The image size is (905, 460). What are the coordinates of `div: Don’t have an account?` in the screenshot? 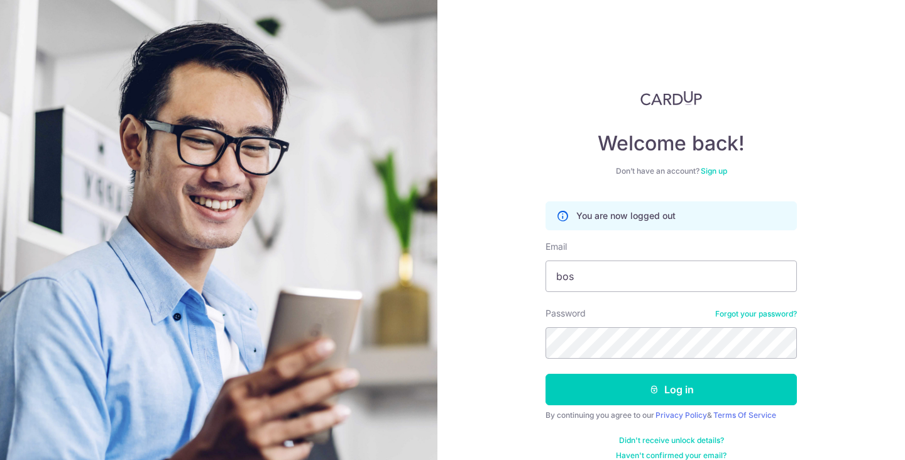 It's located at (671, 171).